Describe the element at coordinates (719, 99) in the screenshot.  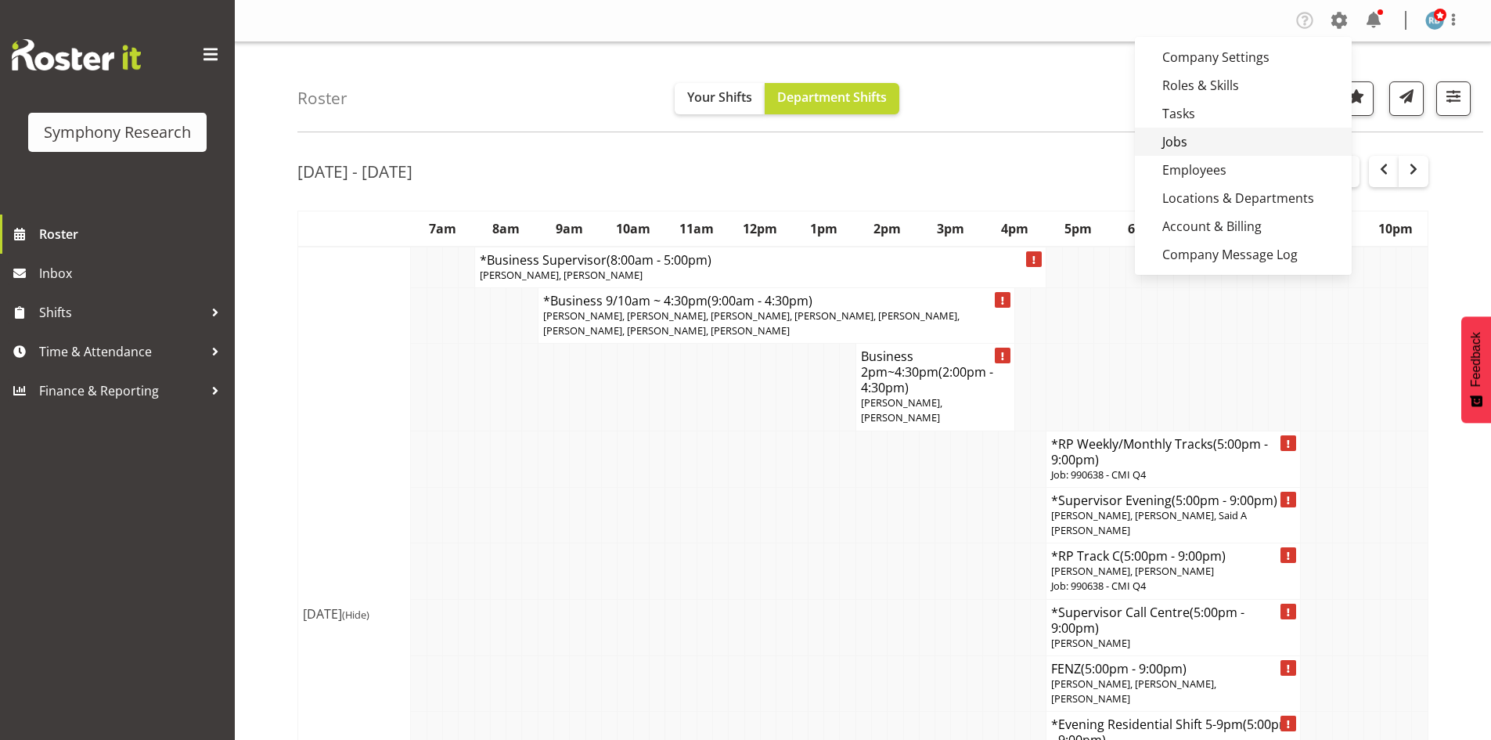
I see `button: Your Shifts` at that location.